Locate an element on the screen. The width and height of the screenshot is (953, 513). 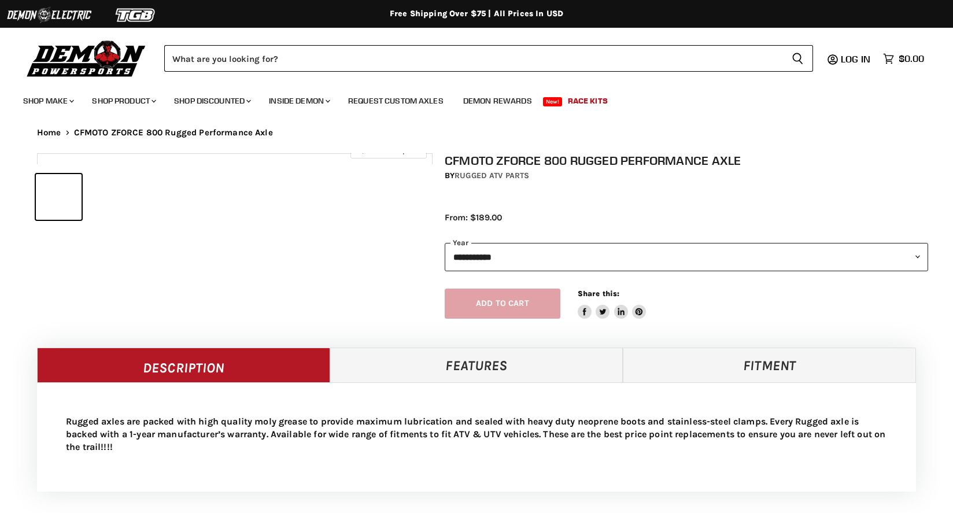
button: IMAGE thumbnail is located at coordinates (58, 197).